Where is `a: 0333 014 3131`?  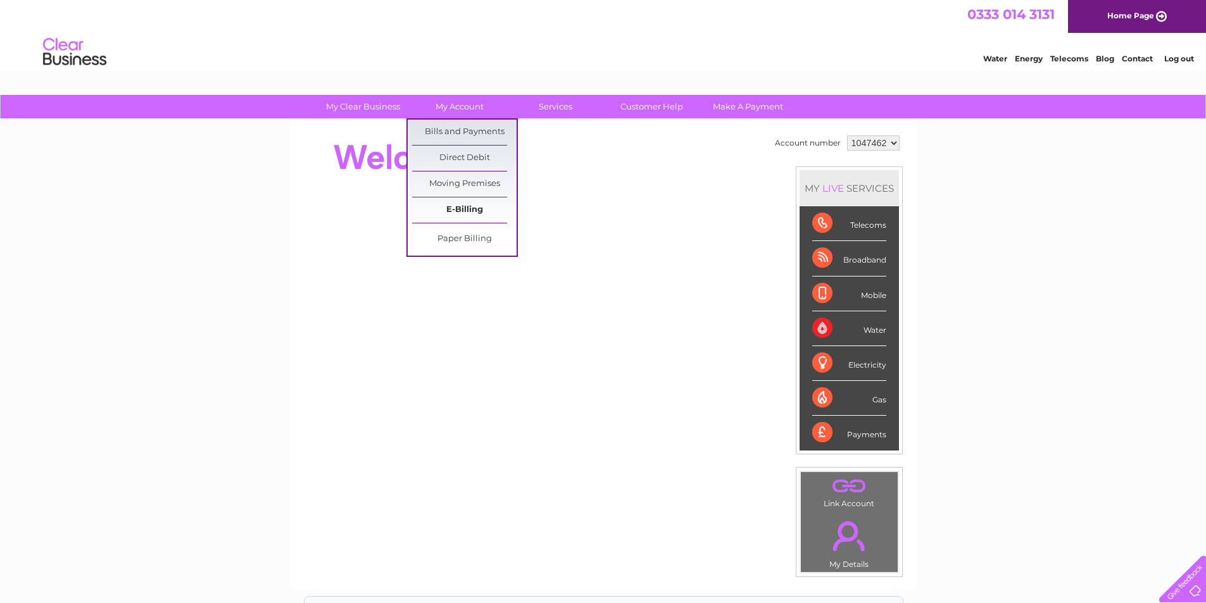 a: 0333 014 3131 is located at coordinates (1011, 14).